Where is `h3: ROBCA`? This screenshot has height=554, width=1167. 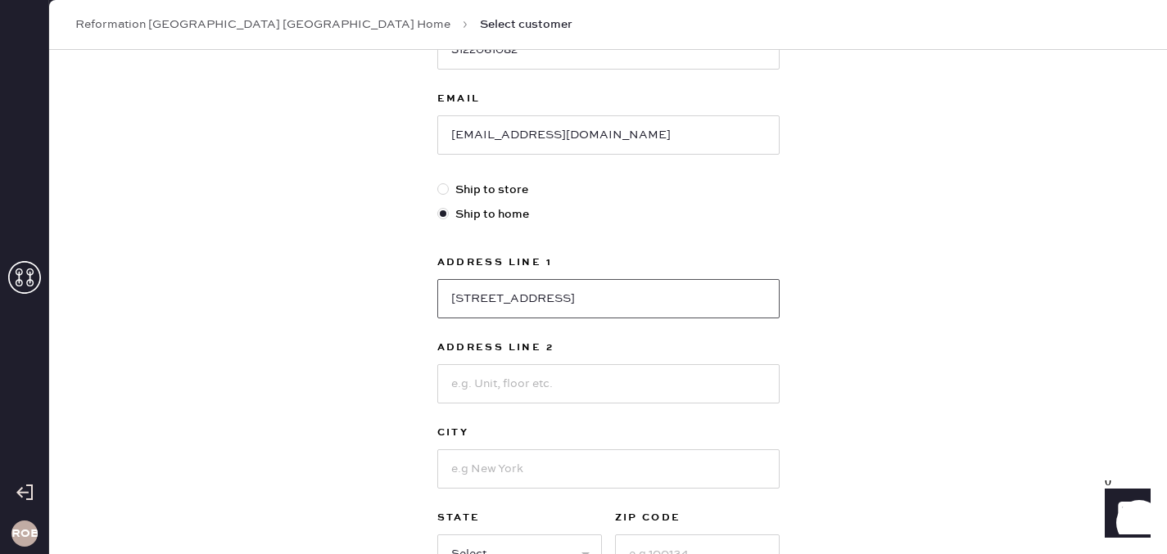
h3: ROBCA is located at coordinates (25, 534).